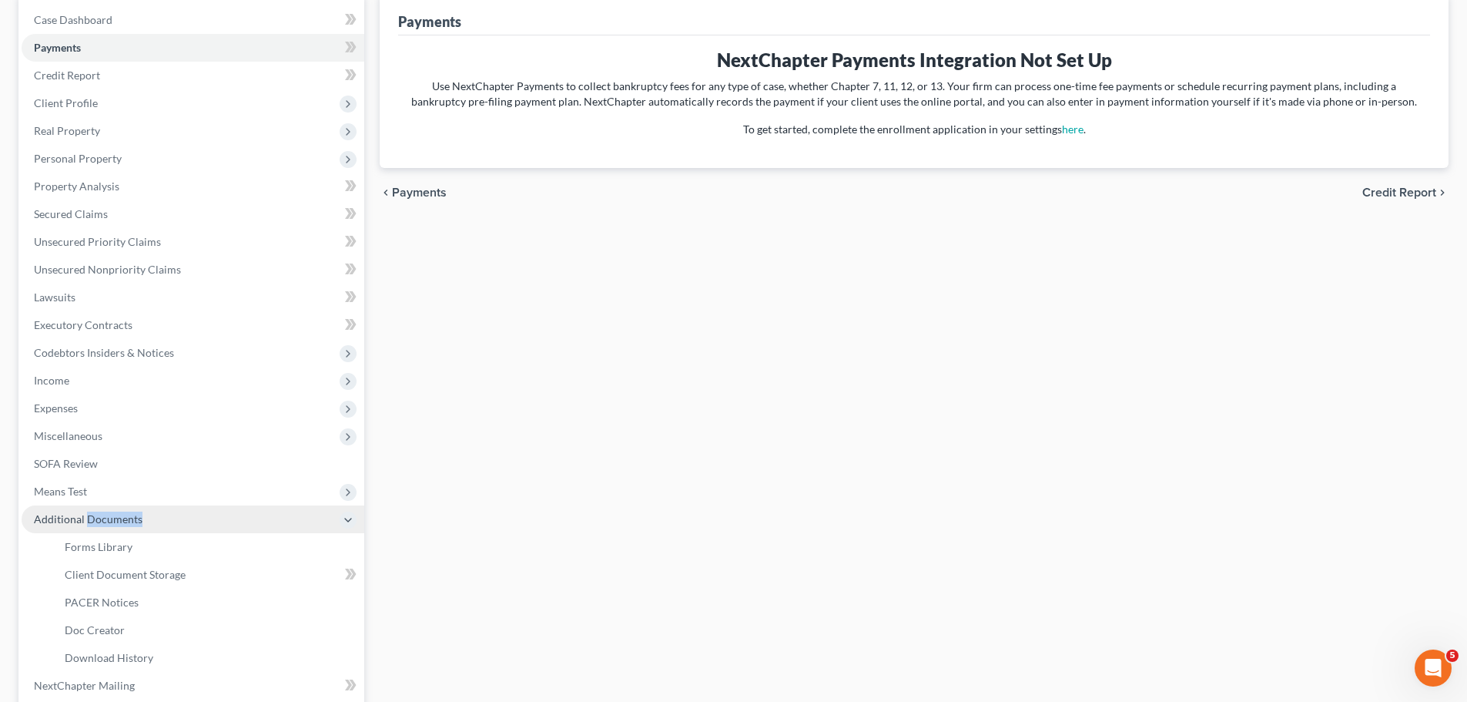 This screenshot has height=702, width=1467. Describe the element at coordinates (193, 214) in the screenshot. I see `a: Secured Claims` at that location.